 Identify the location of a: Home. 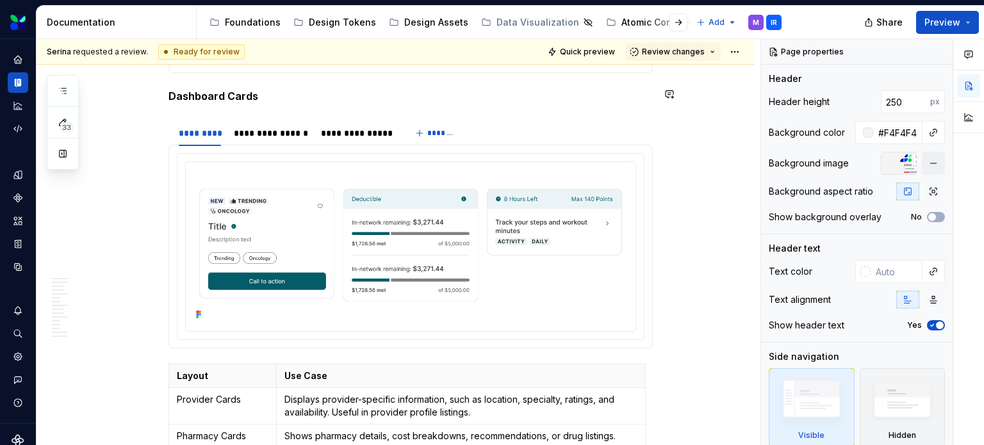
(18, 60).